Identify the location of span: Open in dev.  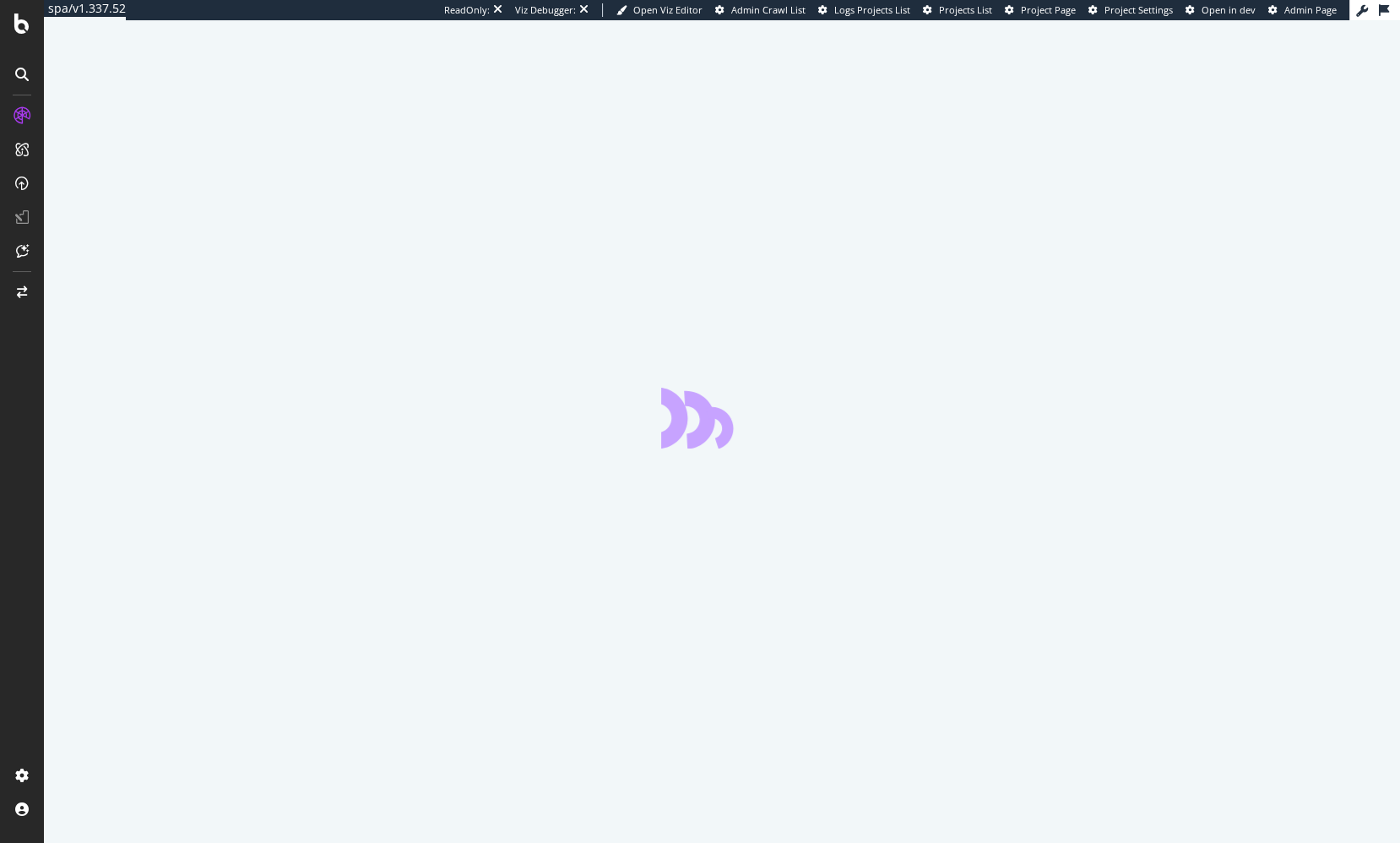
(1229, 9).